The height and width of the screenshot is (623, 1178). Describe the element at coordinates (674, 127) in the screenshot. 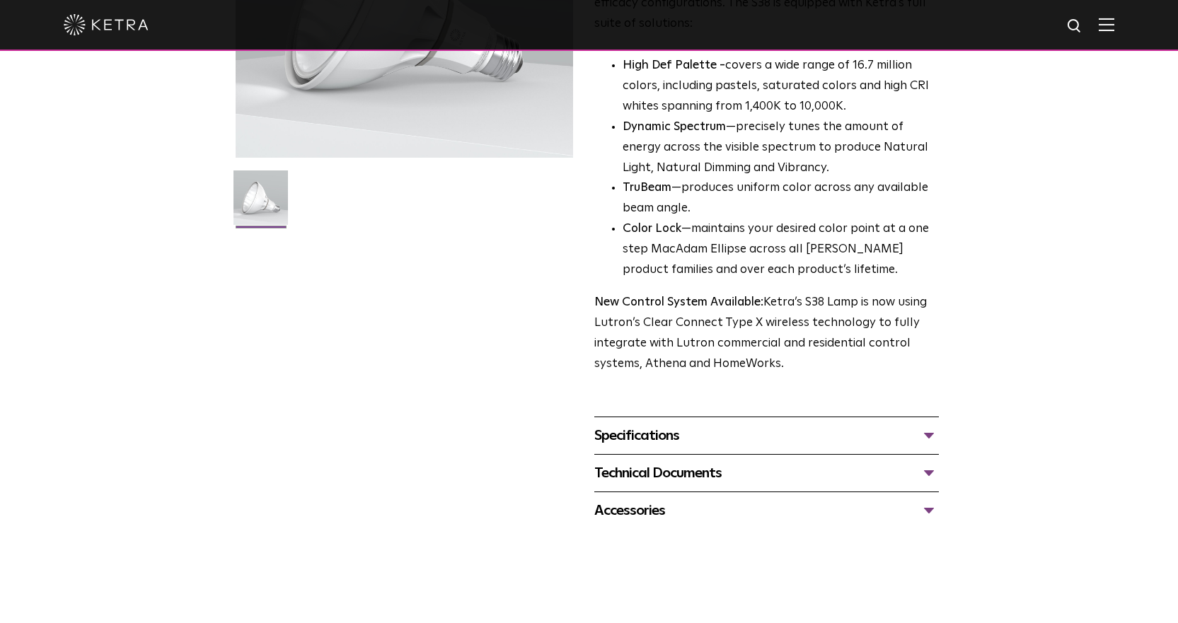

I see `strong: Dynamic Spectrum` at that location.